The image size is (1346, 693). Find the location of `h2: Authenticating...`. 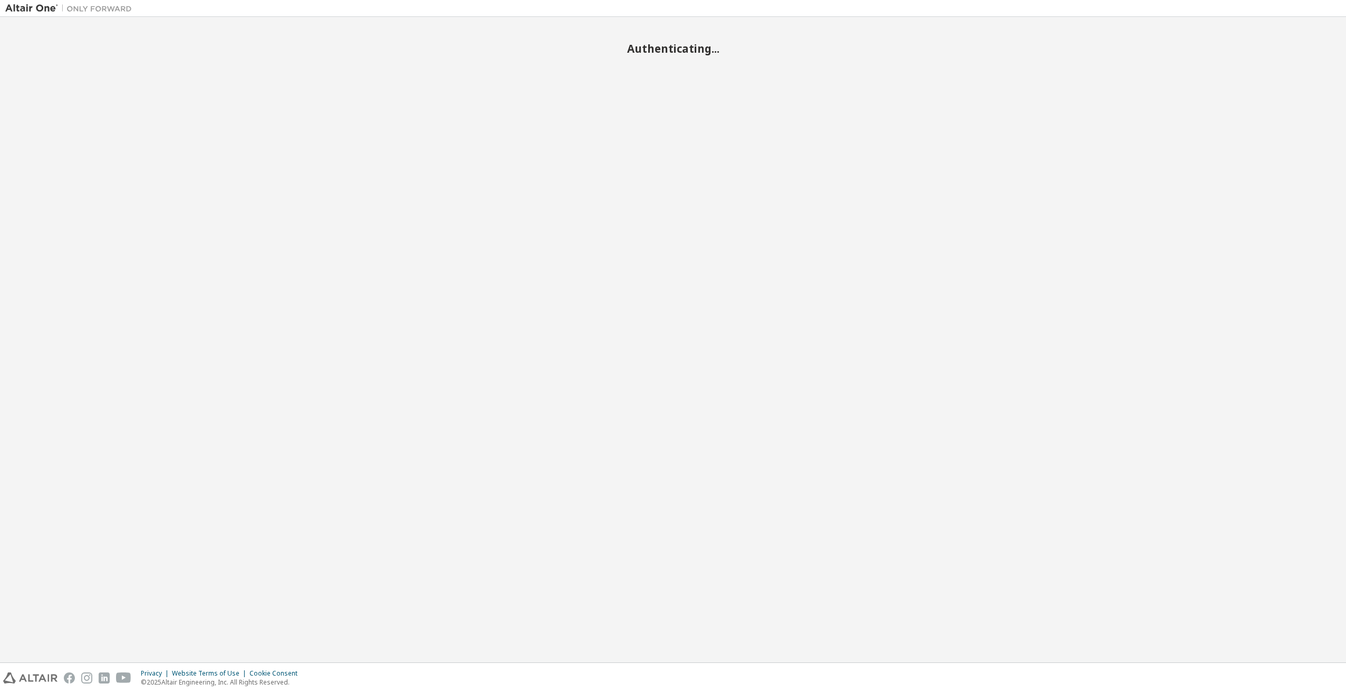

h2: Authenticating... is located at coordinates (673, 49).